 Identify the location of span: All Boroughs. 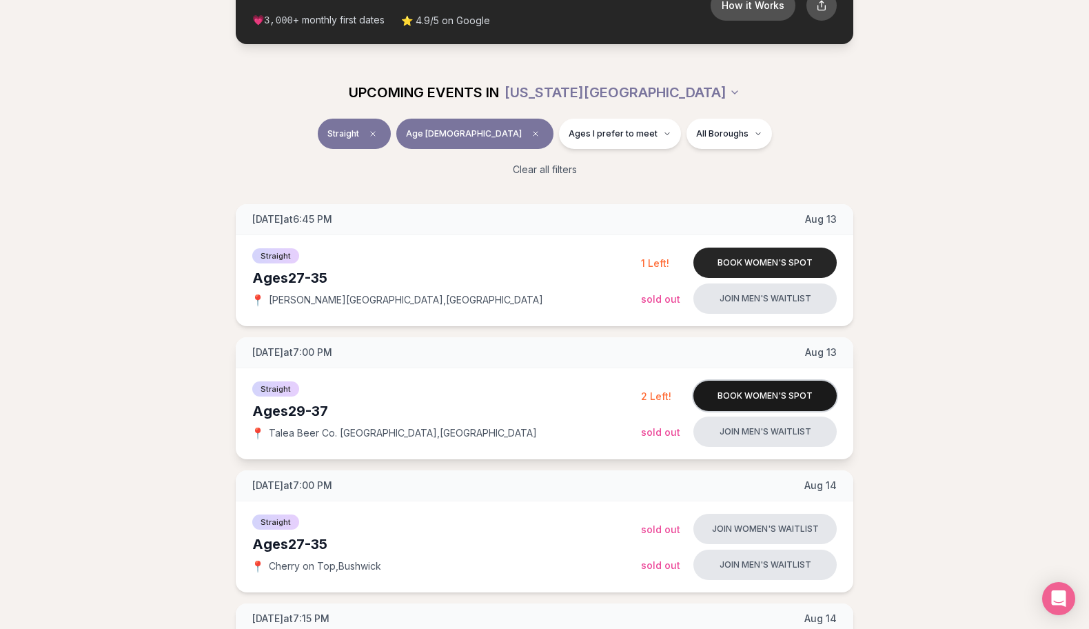
(723, 134).